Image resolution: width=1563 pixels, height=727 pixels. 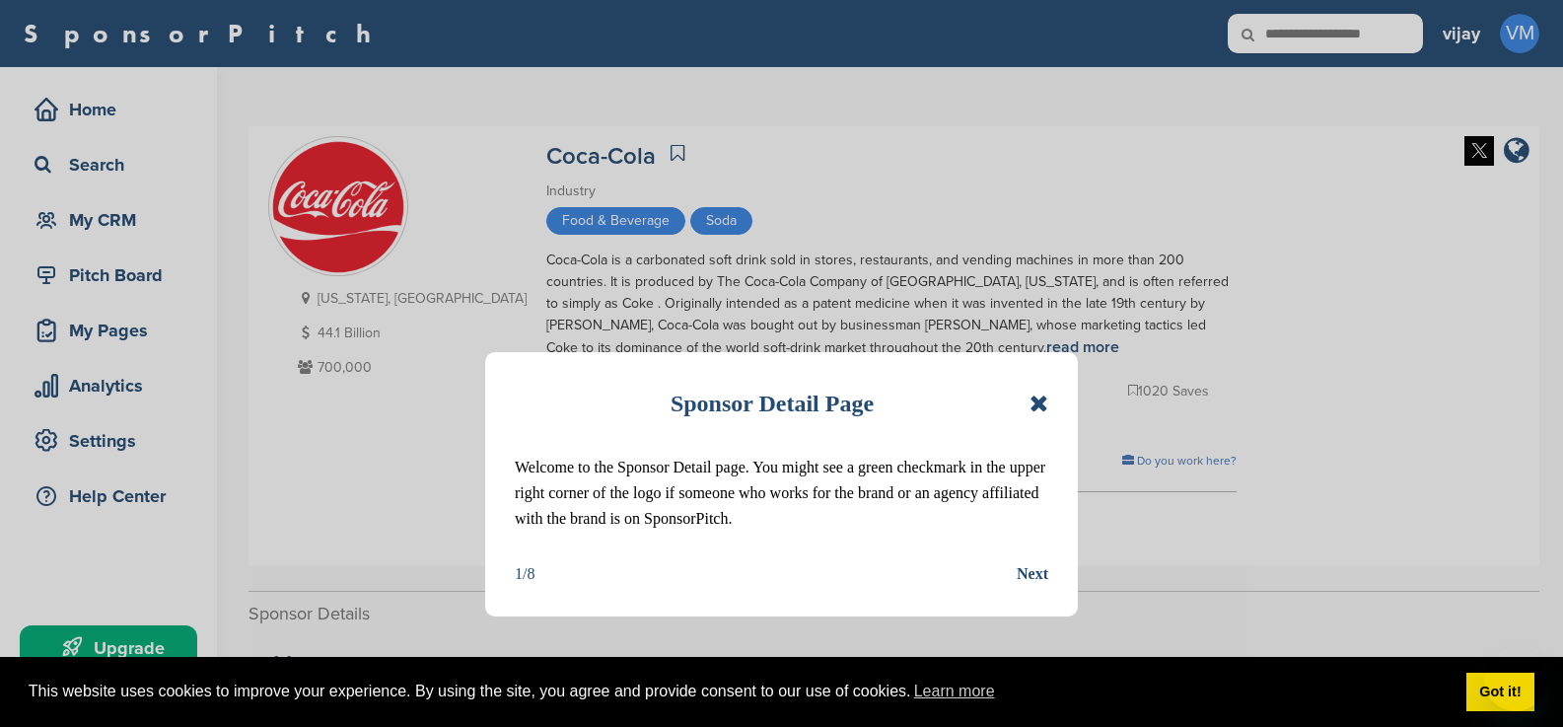 What do you see at coordinates (1032, 574) in the screenshot?
I see `button: Next` at bounding box center [1032, 574].